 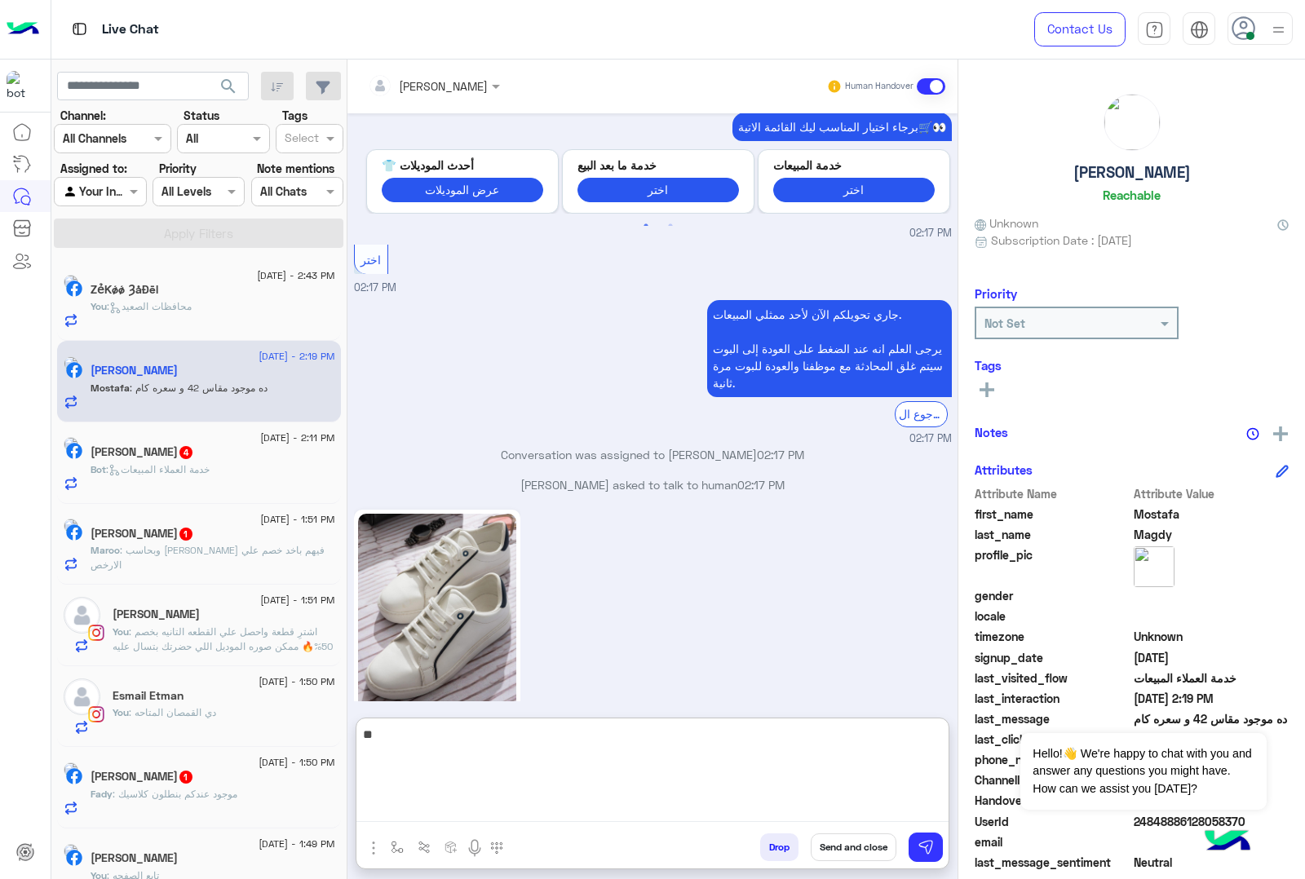 I want to click on p: Live Chat, so click(x=130, y=29).